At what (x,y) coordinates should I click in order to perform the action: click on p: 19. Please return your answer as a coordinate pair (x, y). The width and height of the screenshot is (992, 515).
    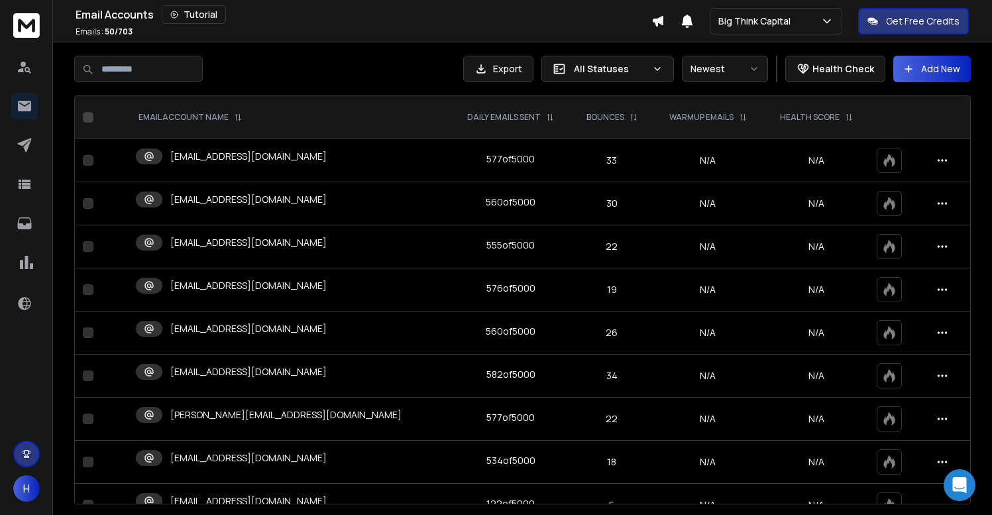
    Looking at the image, I should click on (612, 290).